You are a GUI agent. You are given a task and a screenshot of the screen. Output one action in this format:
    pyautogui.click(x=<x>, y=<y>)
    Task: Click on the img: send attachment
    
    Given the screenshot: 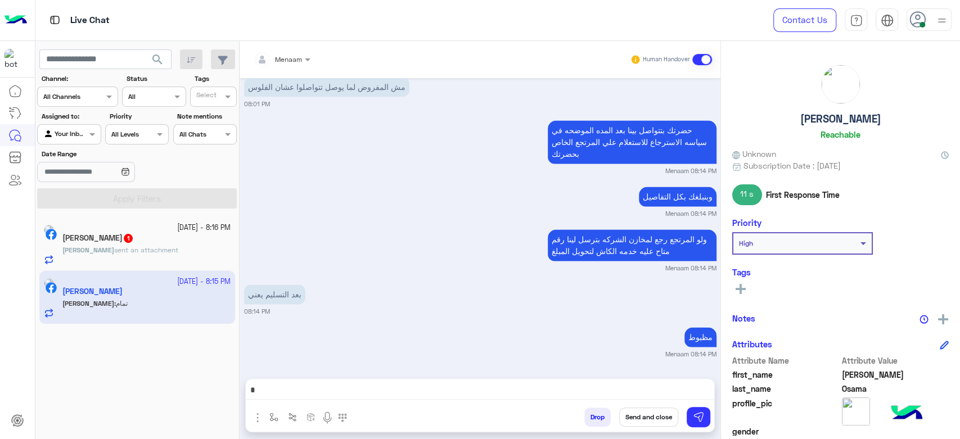 What is the action you would take?
    pyautogui.click(x=258, y=418)
    